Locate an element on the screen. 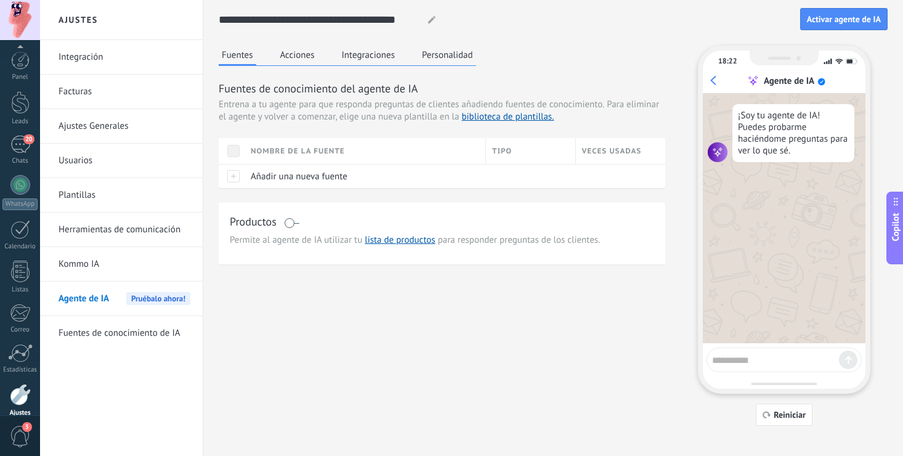 This screenshot has width=903, height=456. span: 3 is located at coordinates (27, 427).